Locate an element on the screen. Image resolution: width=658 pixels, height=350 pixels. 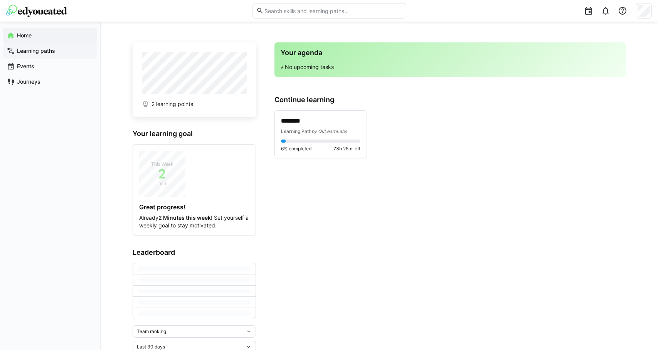
h3: Leaderboard is located at coordinates (194, 253).